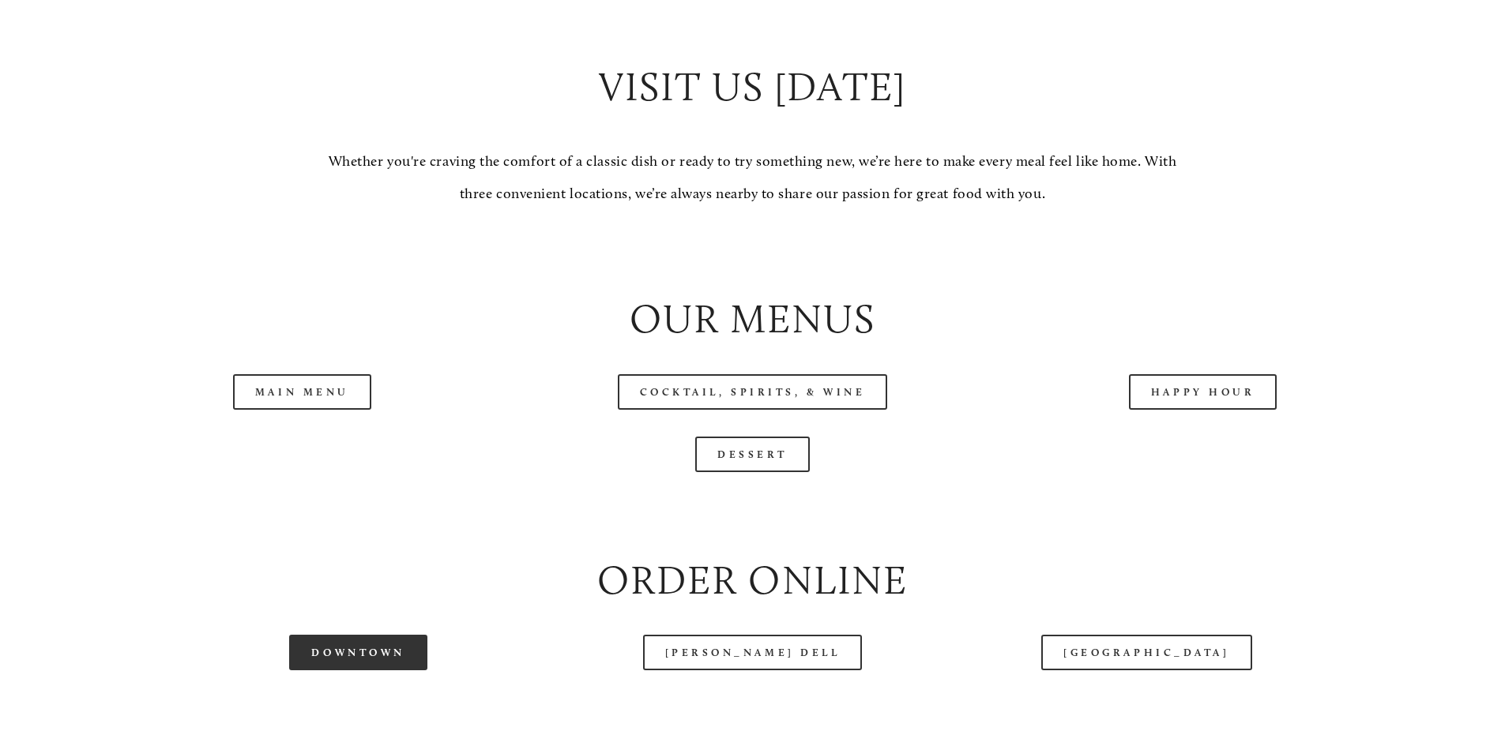 Image resolution: width=1505 pixels, height=746 pixels. What do you see at coordinates (752, 178) in the screenshot?
I see `p: Whether you're craving the comfort of a classic dish or ready to try something new, we’re here to...` at bounding box center [752, 178].